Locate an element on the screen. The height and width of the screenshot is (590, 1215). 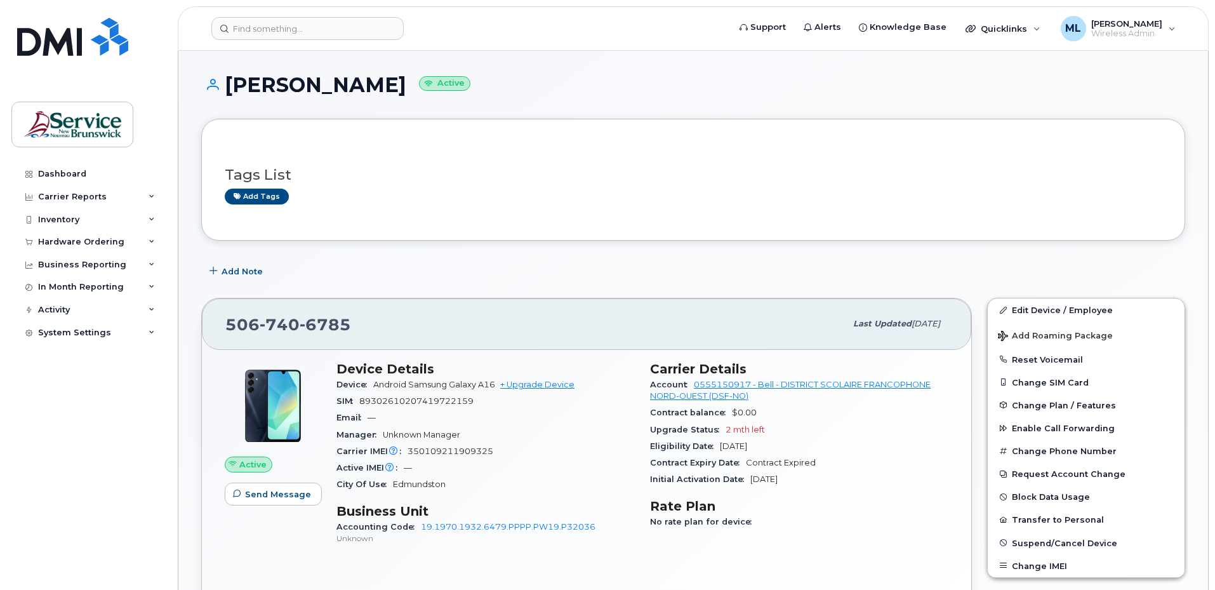
button: Request Account Change is located at coordinates (1086, 474).